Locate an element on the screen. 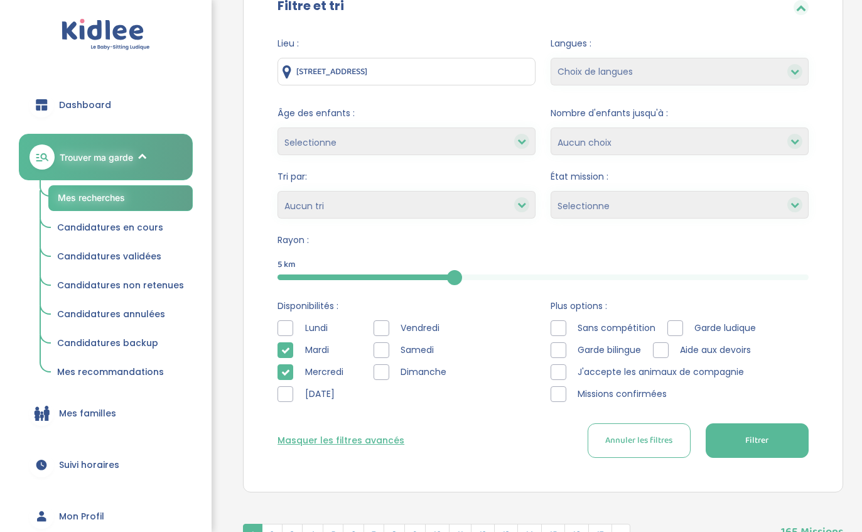  span: Dimanche is located at coordinates (424, 372).